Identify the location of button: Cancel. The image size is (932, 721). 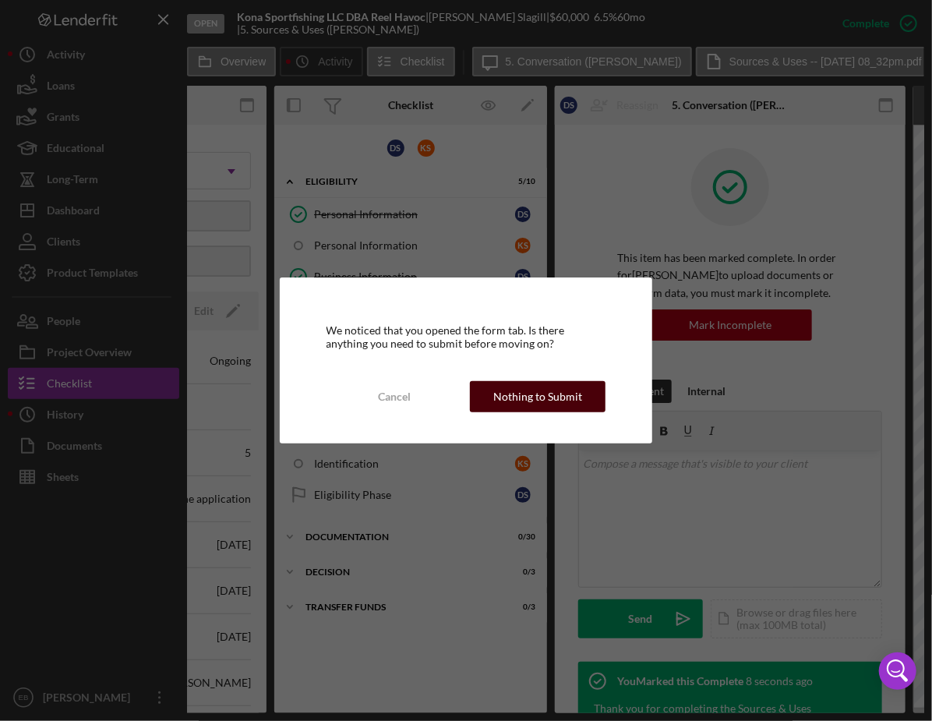
(394, 396).